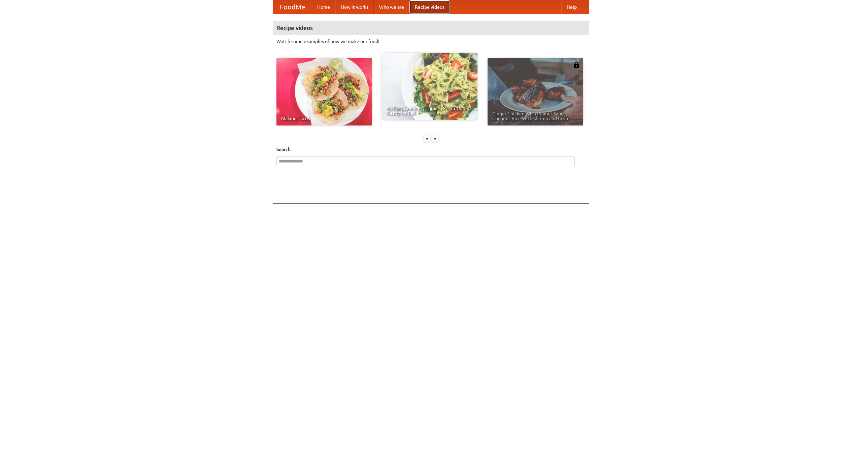 The image size is (862, 476). Describe the element at coordinates (324, 92) in the screenshot. I see `a: Making Tacos` at that location.